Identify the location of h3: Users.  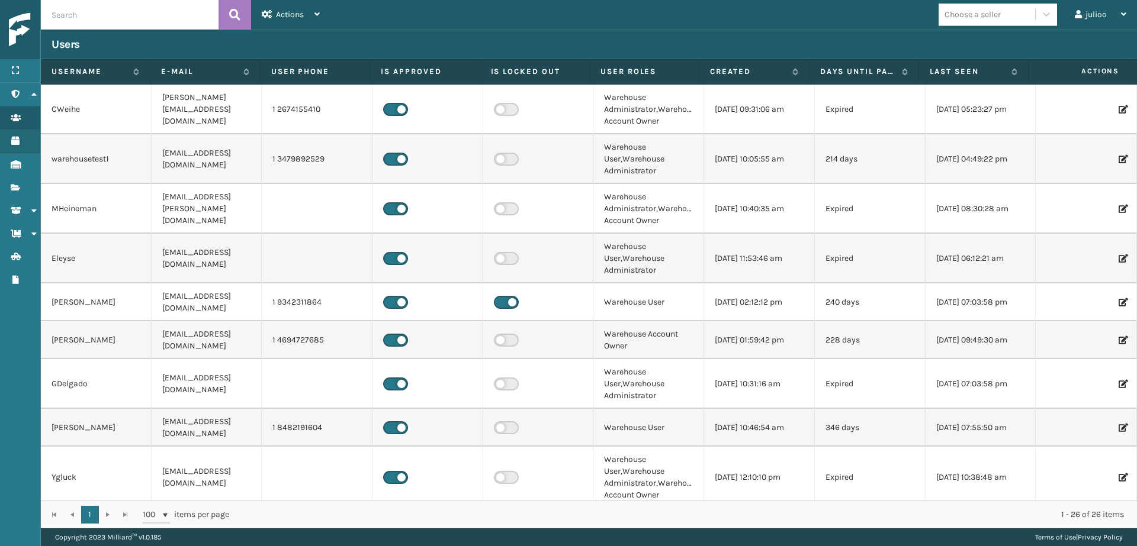
(66, 44).